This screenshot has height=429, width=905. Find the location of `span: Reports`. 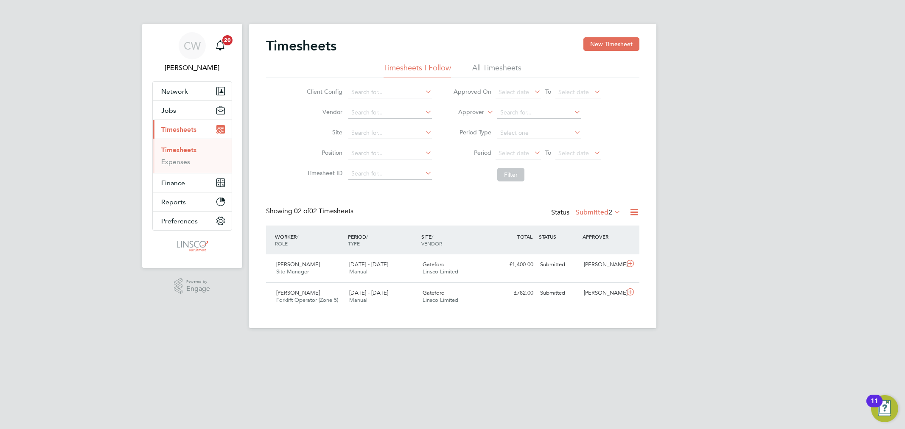

span: Reports is located at coordinates (173, 202).